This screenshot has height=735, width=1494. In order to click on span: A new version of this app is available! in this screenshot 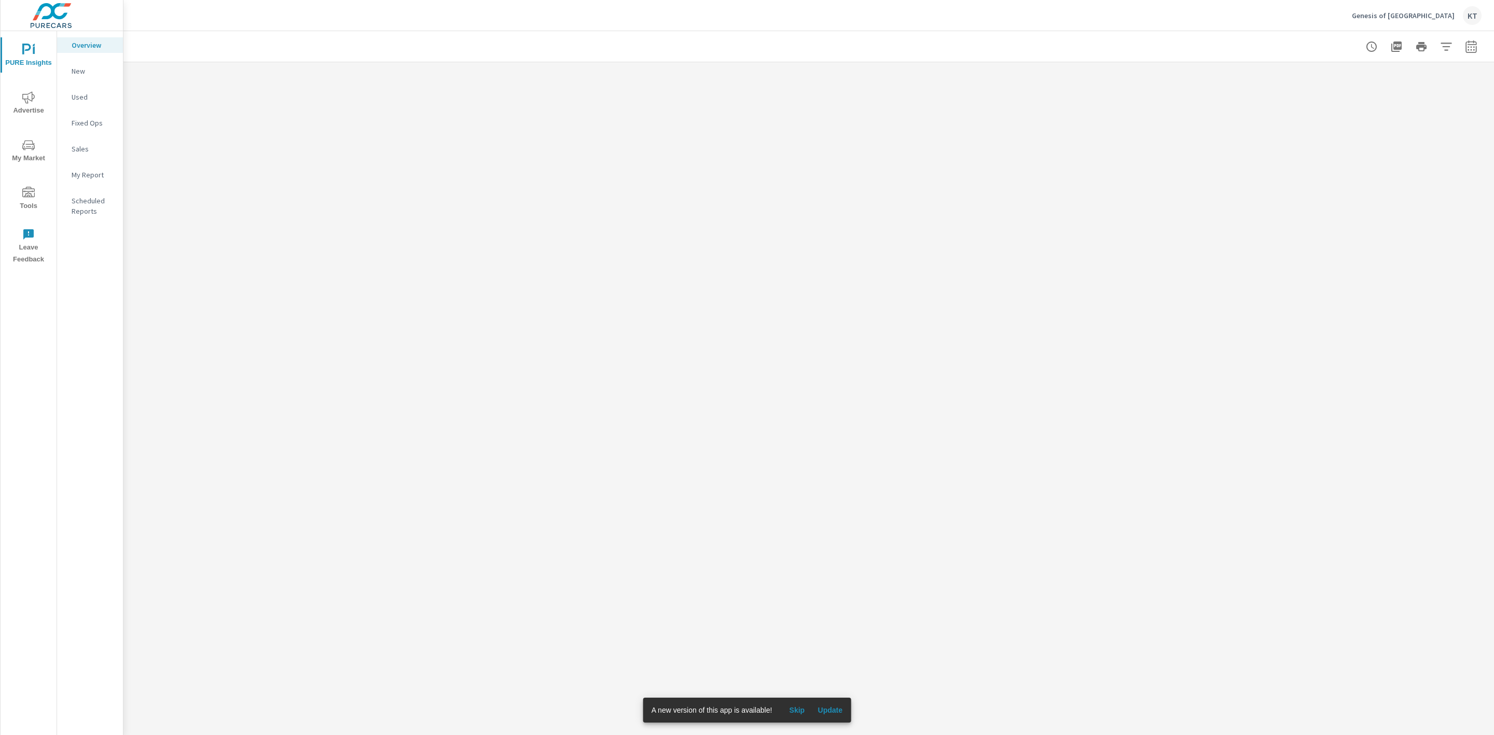, I will do `click(712, 710)`.